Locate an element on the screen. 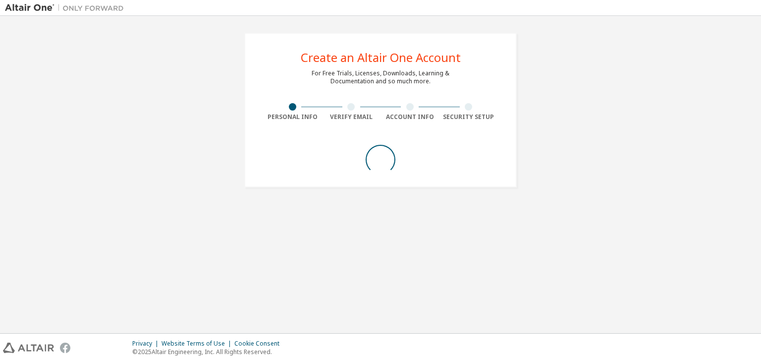  img: altair_logo.svg is located at coordinates (28, 348).